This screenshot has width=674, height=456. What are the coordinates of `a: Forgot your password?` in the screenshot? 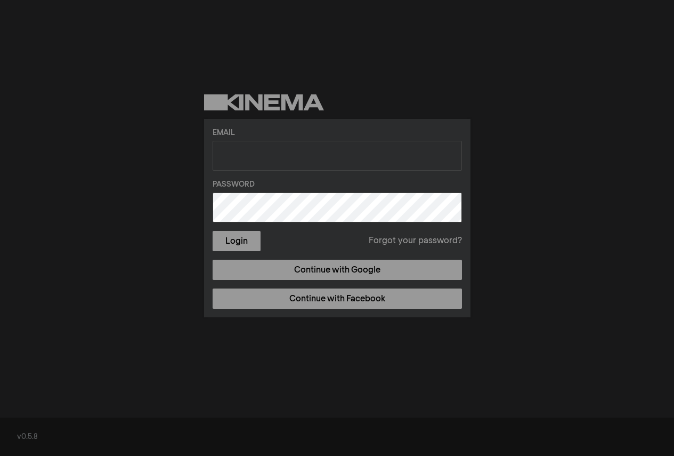 It's located at (415, 241).